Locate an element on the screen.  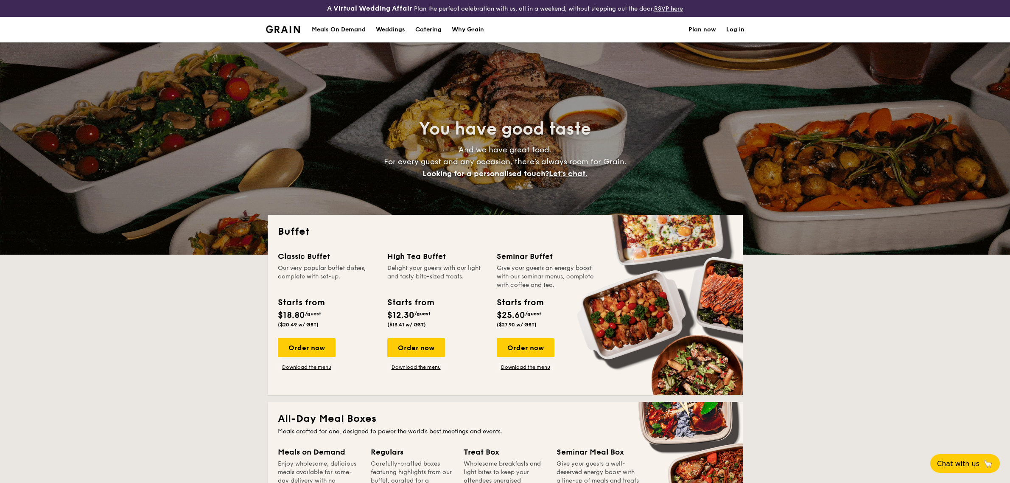
a: Catering is located at coordinates (429, 30).